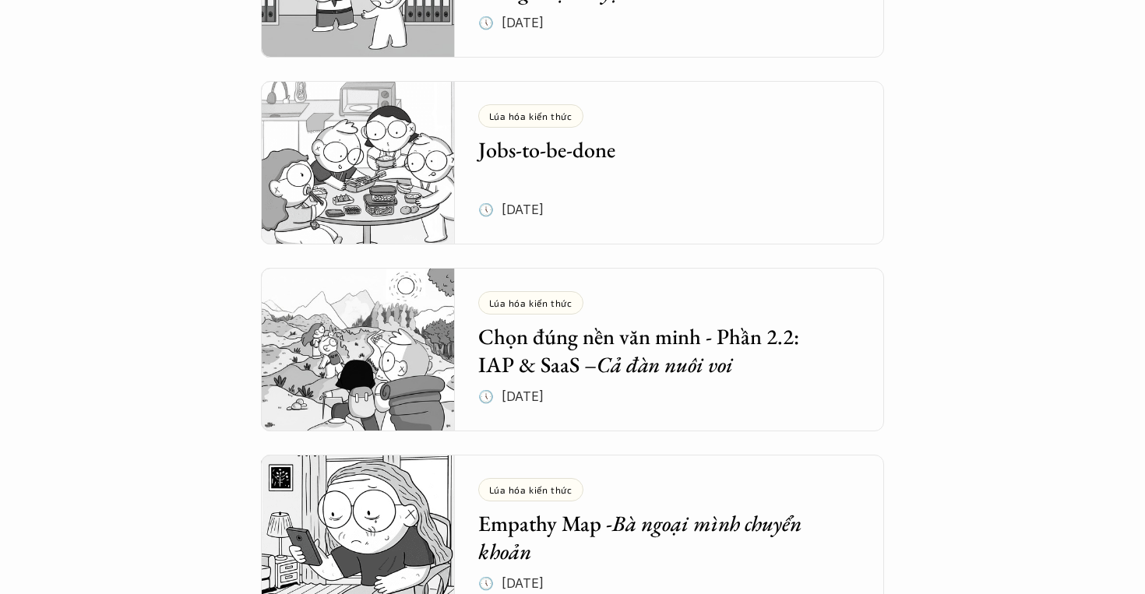 The height and width of the screenshot is (594, 1145). What do you see at coordinates (658, 351) in the screenshot?
I see `h5: Chọn đúng nền văn minh - Phần 2.2: IAP & SaaS –` at bounding box center [658, 351].